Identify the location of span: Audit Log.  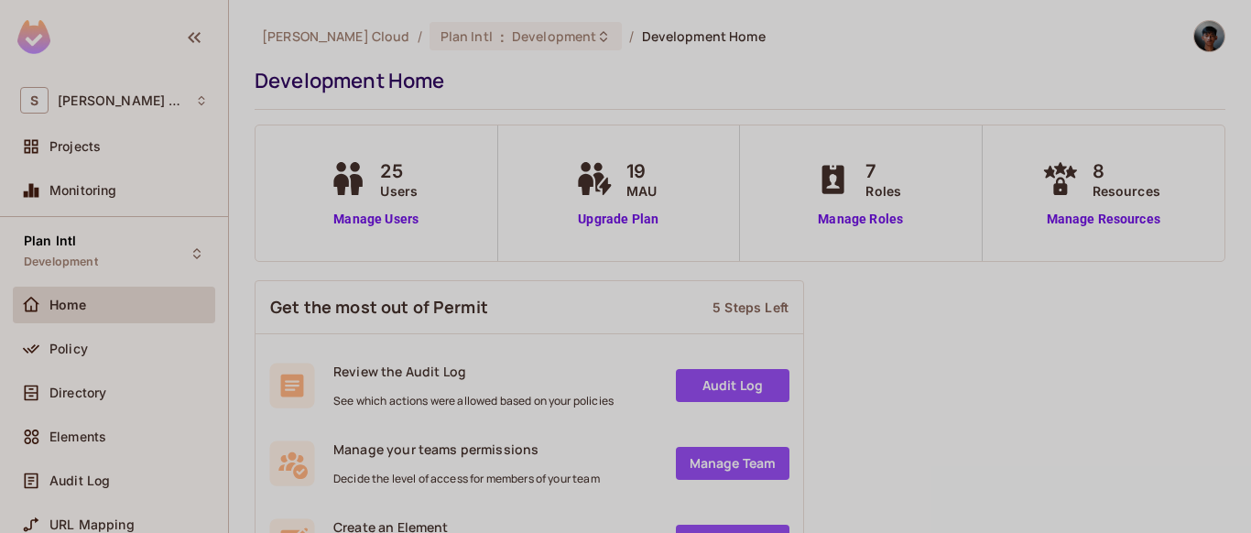
(80, 481).